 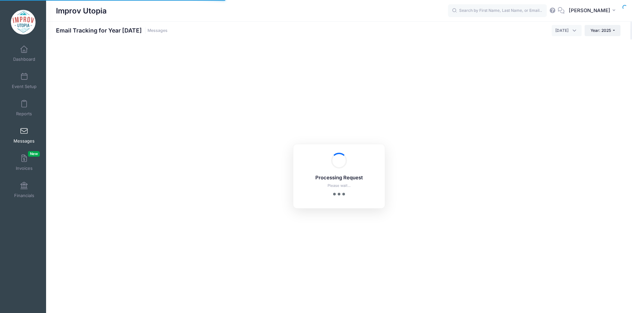 I want to click on img: Improv Utopia, so click(x=23, y=22).